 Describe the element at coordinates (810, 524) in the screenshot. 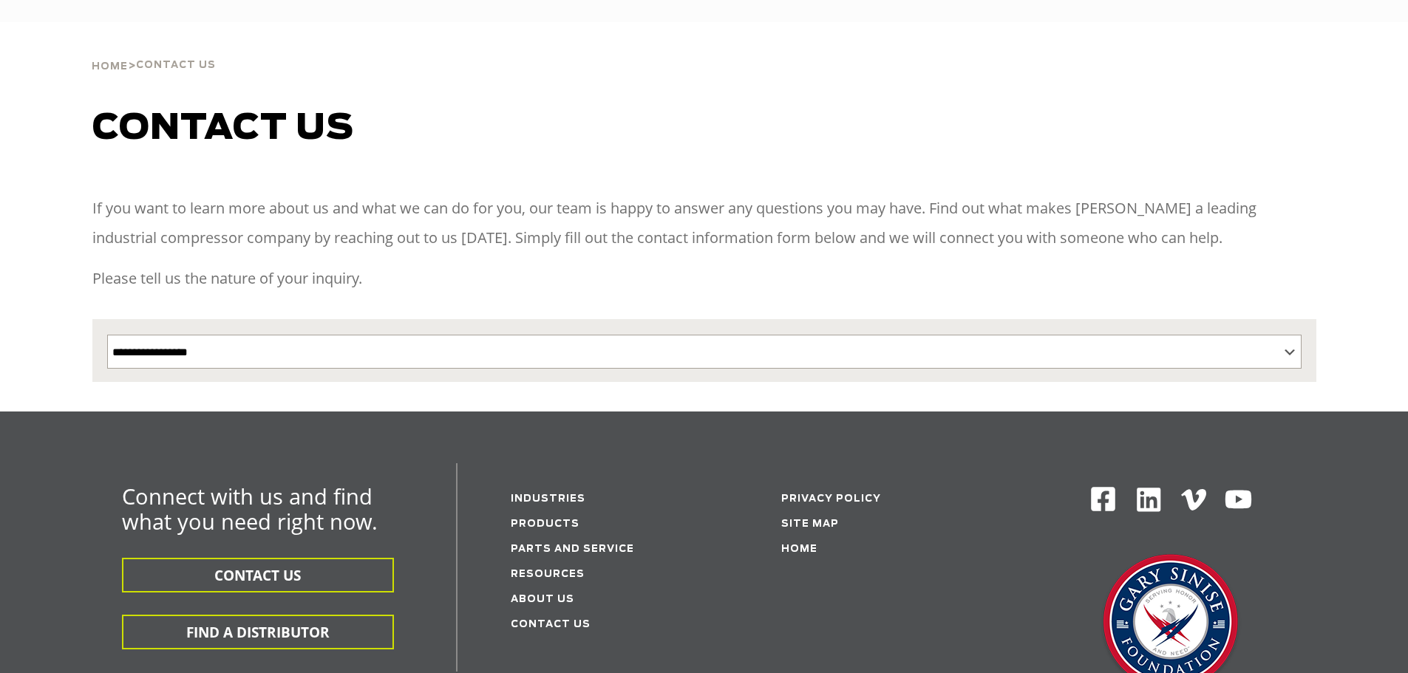

I see `a: Site Map` at that location.